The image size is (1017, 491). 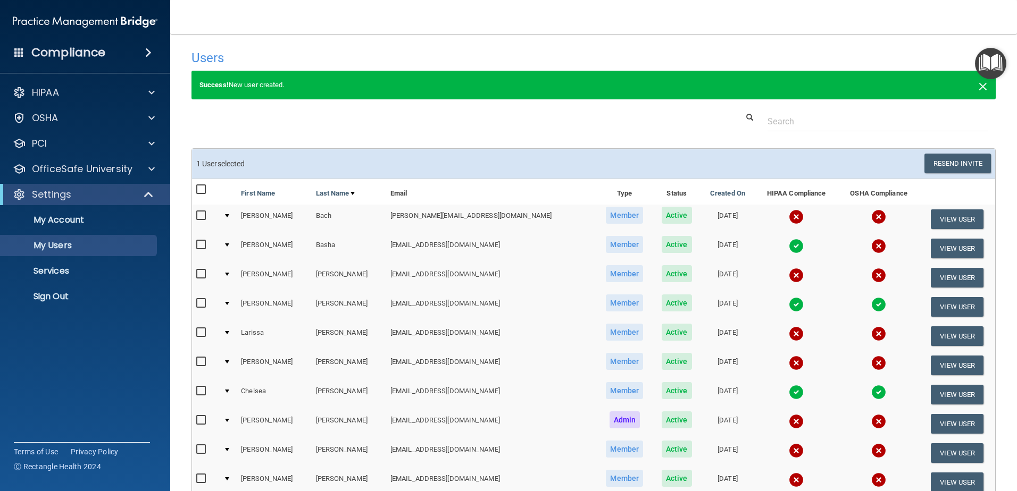 I want to click on a: Terms of Use, so click(x=36, y=452).